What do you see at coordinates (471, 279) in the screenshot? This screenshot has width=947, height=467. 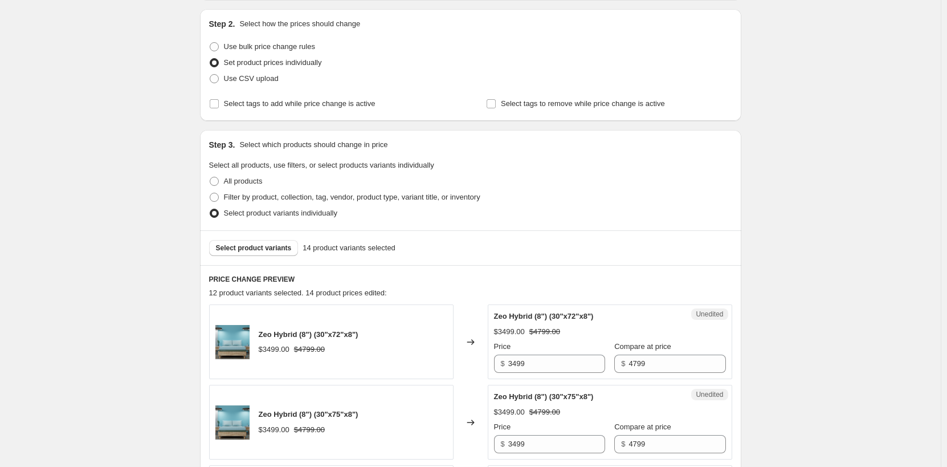 I see `h6: PRICE CHANGE PREVIEW` at bounding box center [471, 279].